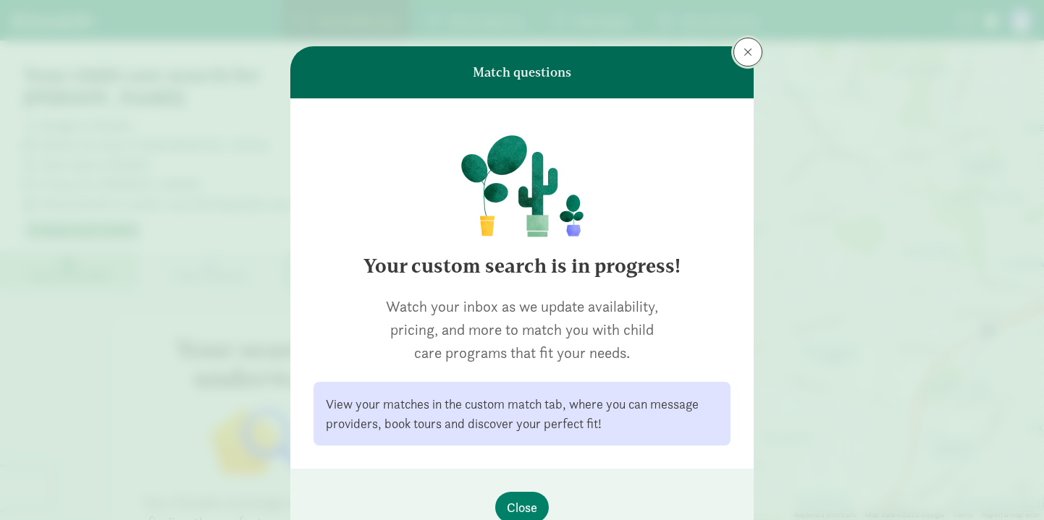 The height and width of the screenshot is (520, 1044). What do you see at coordinates (522, 72) in the screenshot?
I see `h6: Match questions` at bounding box center [522, 72].